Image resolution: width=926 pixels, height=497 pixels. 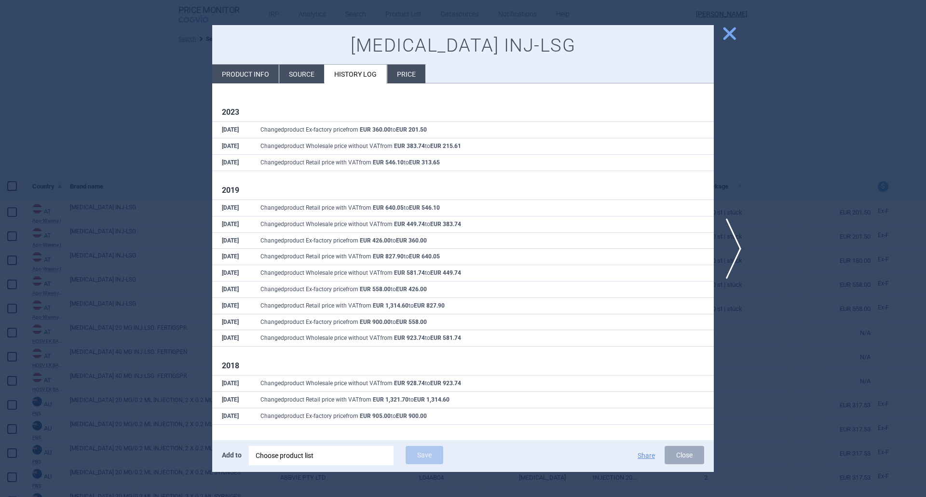 I want to click on li: History log, so click(x=355, y=74).